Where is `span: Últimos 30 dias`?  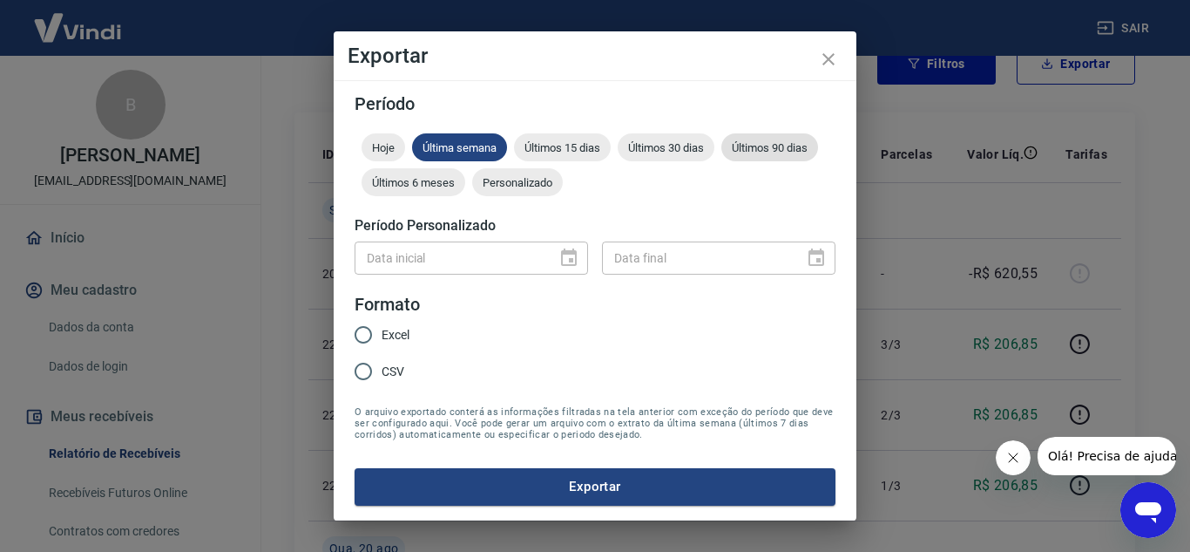 span: Últimos 30 dias is located at coordinates (666, 147).